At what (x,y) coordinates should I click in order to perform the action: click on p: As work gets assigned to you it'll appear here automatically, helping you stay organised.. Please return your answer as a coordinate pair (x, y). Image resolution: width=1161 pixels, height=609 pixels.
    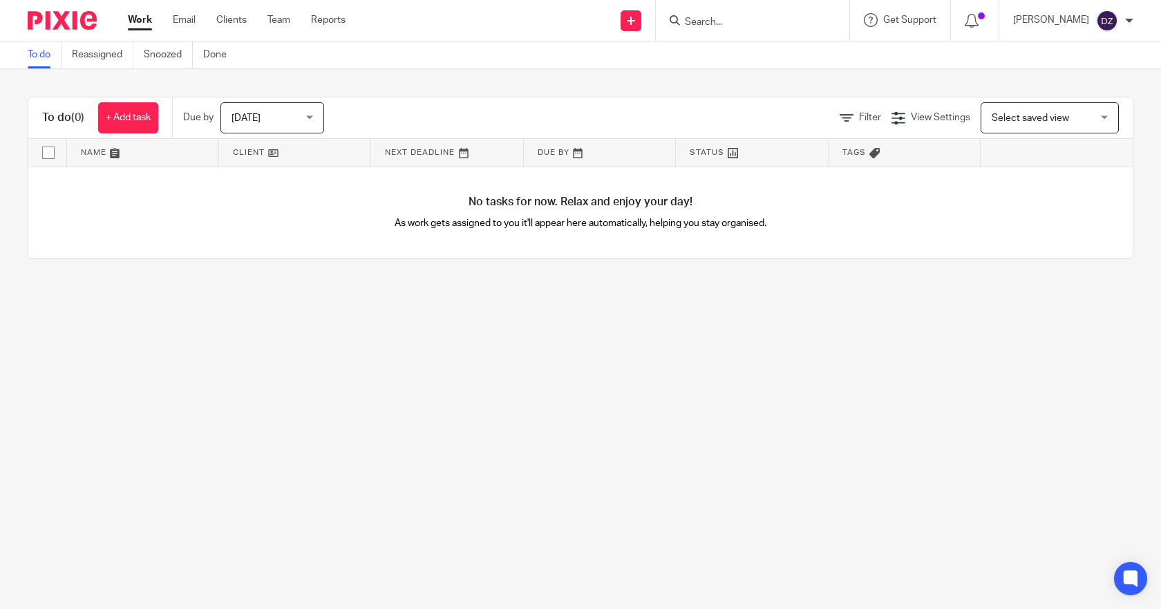
    Looking at the image, I should click on (580, 223).